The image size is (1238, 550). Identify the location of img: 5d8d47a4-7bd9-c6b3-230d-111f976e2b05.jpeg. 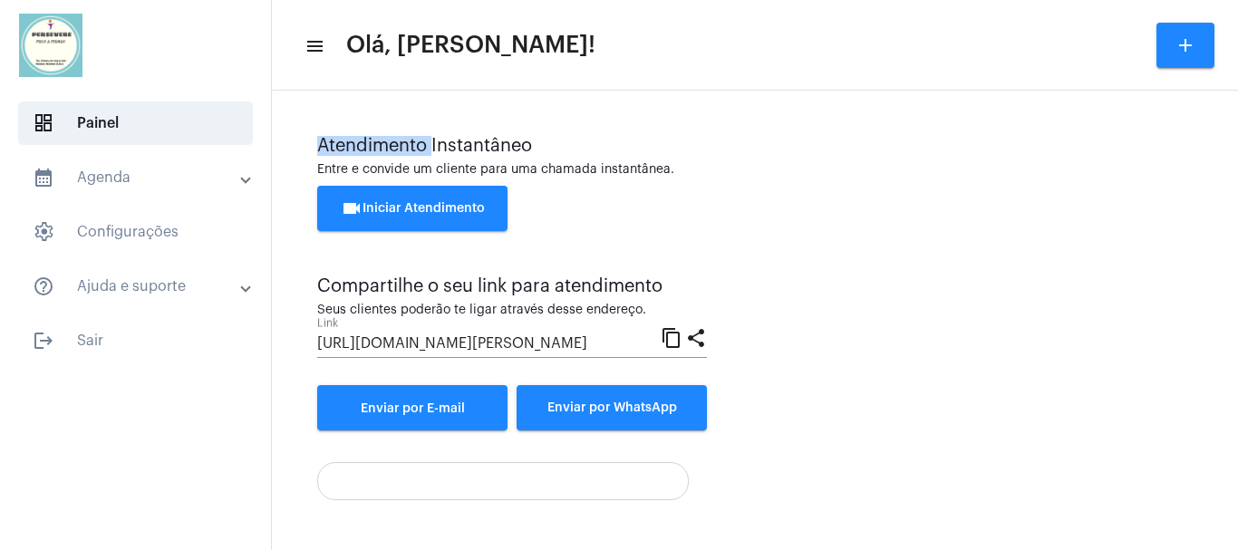
(51, 45).